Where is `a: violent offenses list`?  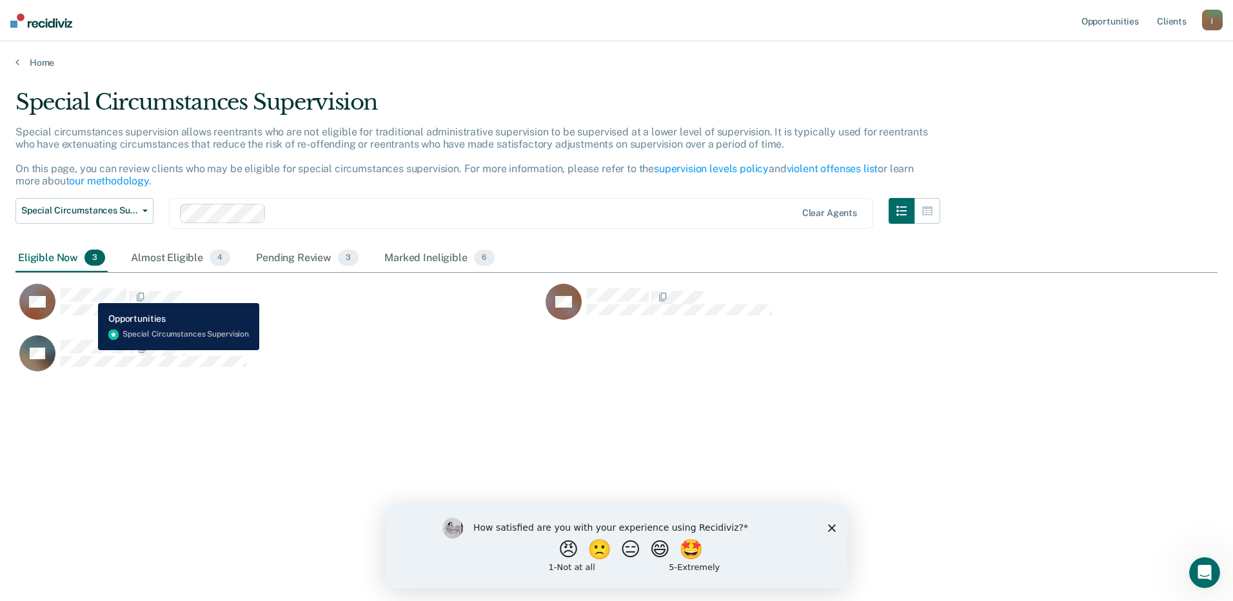 a: violent offenses list is located at coordinates (832, 168).